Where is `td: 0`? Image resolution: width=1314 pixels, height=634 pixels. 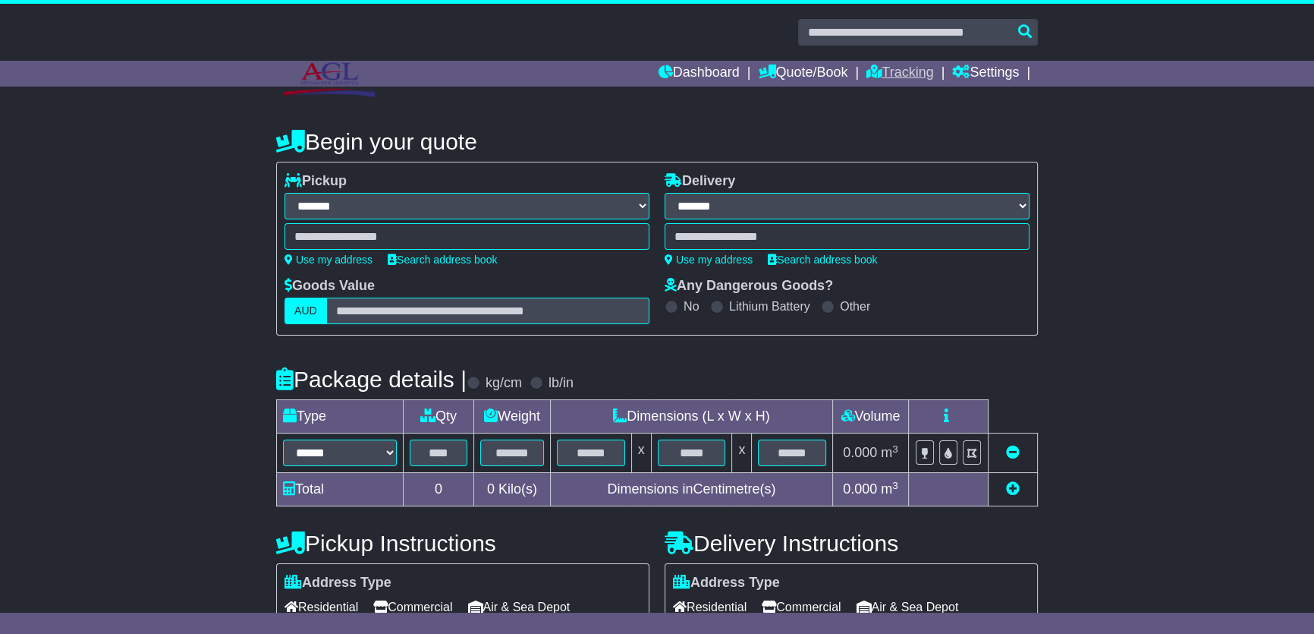 td: 0 is located at coordinates (439, 489).